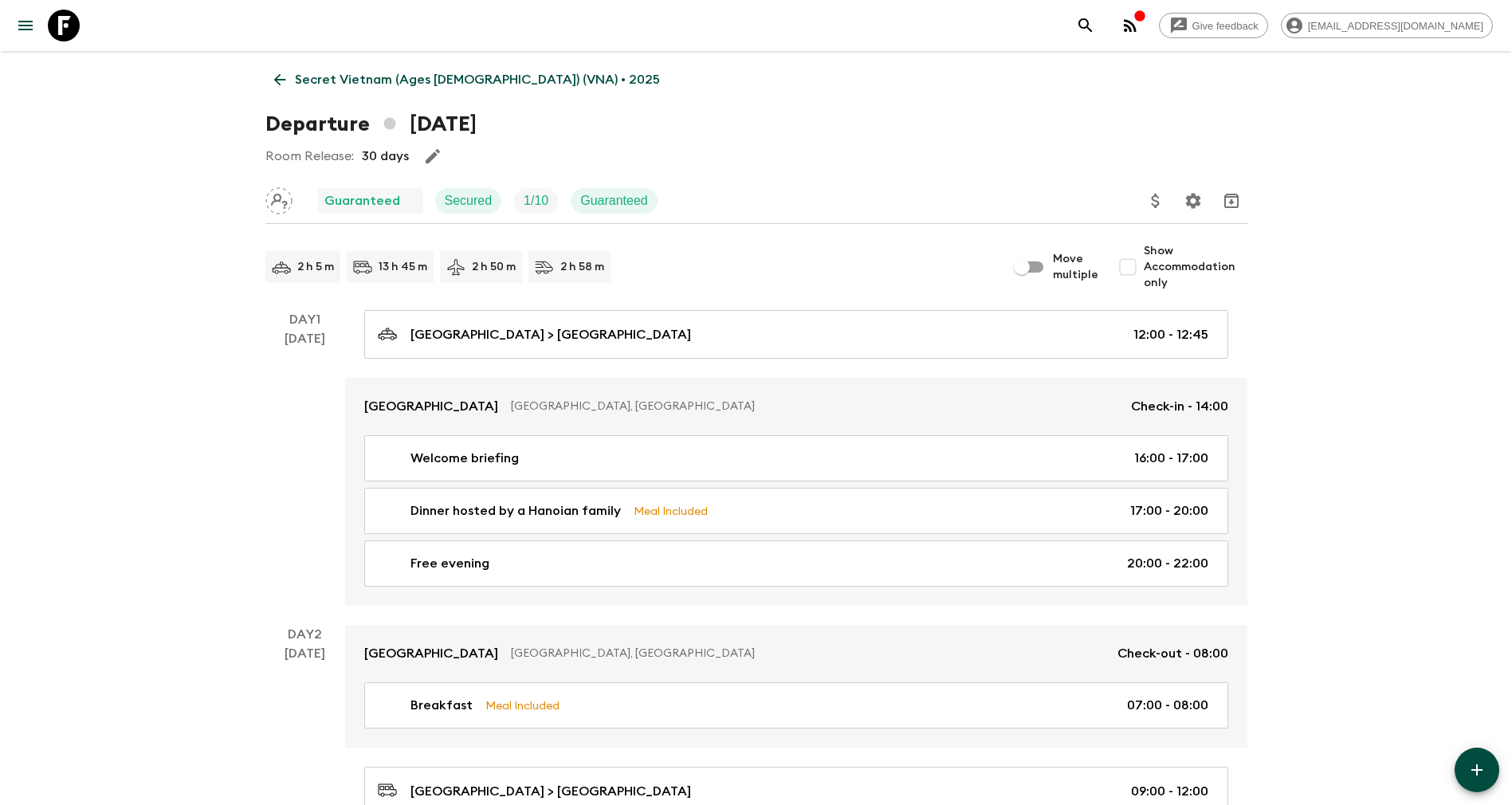 This screenshot has width=1512, height=805. I want to click on button: Archive (Completed, Cancelled or Unsynced Departures only), so click(1232, 201).